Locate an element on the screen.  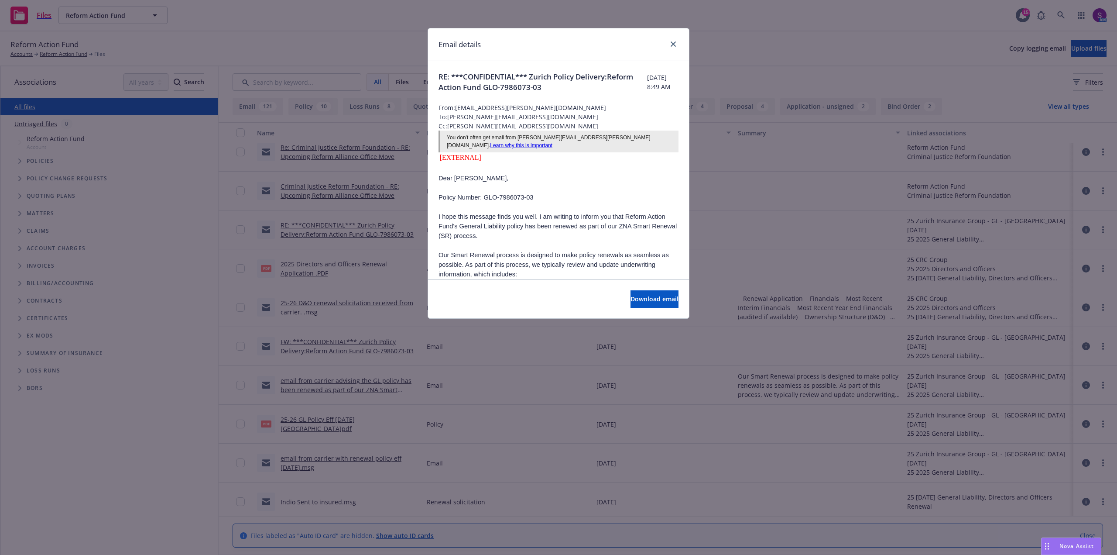
a: Learn why this is important is located at coordinates (521, 145).